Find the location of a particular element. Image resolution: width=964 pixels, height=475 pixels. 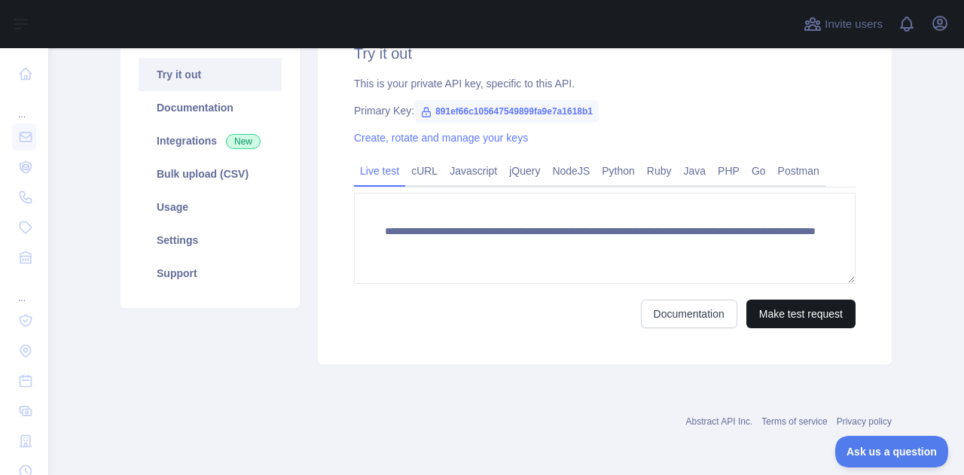

a: Settings is located at coordinates (210, 240).